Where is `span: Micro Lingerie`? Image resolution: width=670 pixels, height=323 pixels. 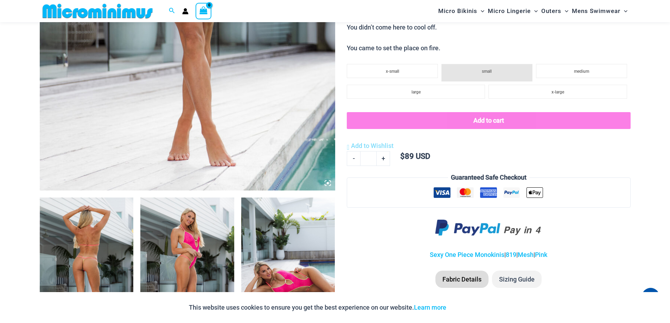 span: Micro Lingerie is located at coordinates (510, 11).